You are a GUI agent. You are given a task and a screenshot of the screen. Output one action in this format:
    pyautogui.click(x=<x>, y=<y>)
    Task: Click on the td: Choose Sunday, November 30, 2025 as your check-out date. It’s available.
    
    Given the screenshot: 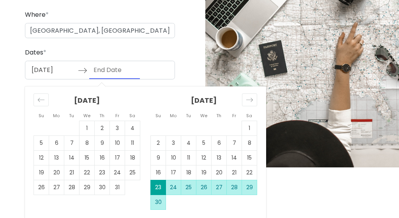 What is the action you would take?
    pyautogui.click(x=158, y=202)
    